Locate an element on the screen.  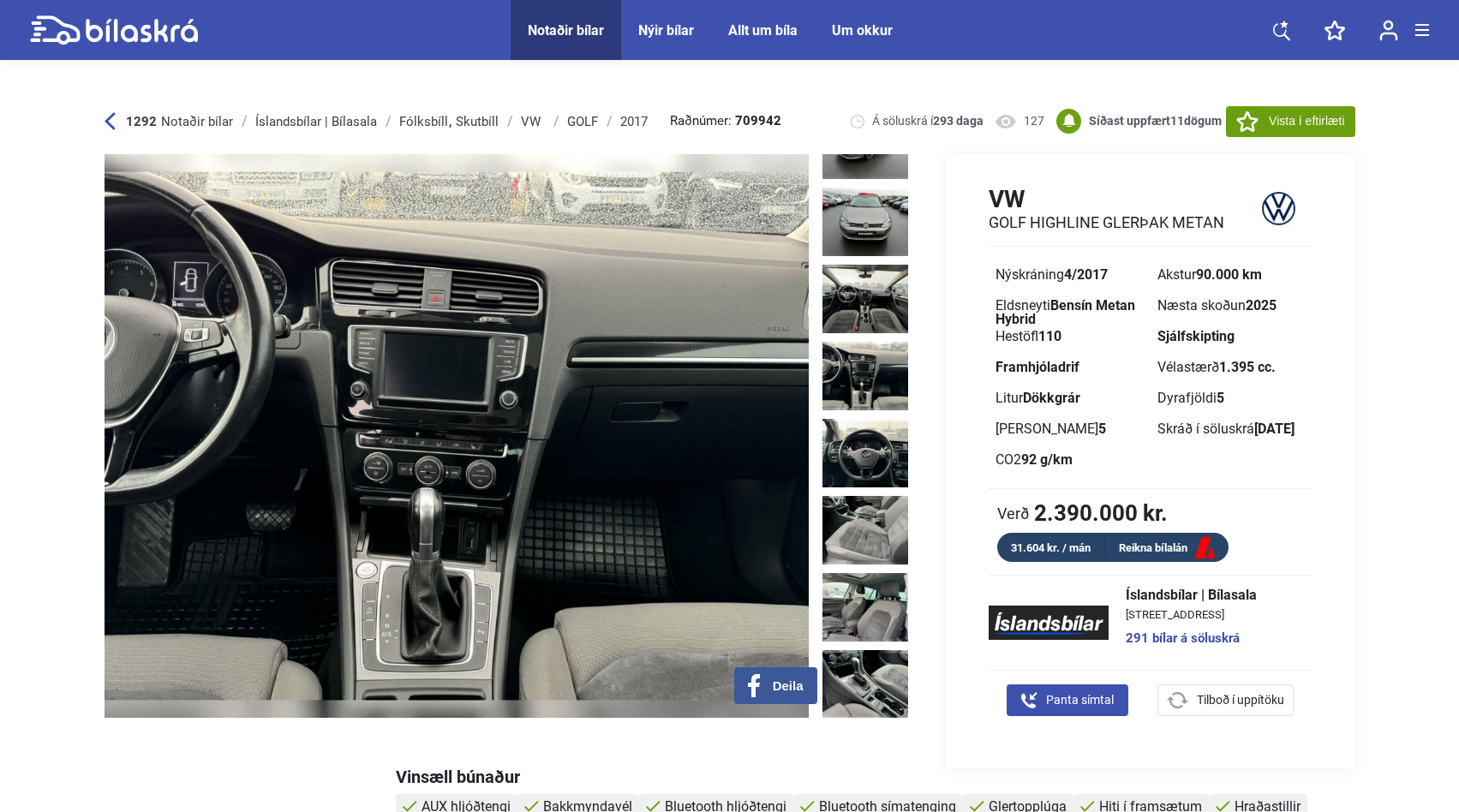
div: Nýskráning is located at coordinates (1069, 275).